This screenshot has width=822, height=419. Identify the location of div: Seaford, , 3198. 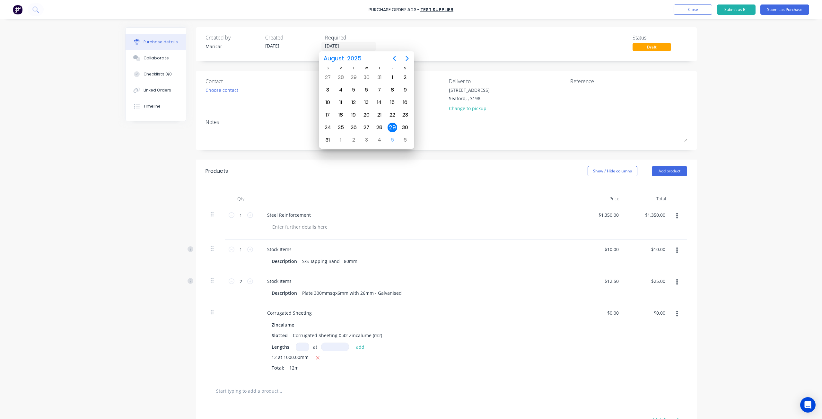
(469, 98).